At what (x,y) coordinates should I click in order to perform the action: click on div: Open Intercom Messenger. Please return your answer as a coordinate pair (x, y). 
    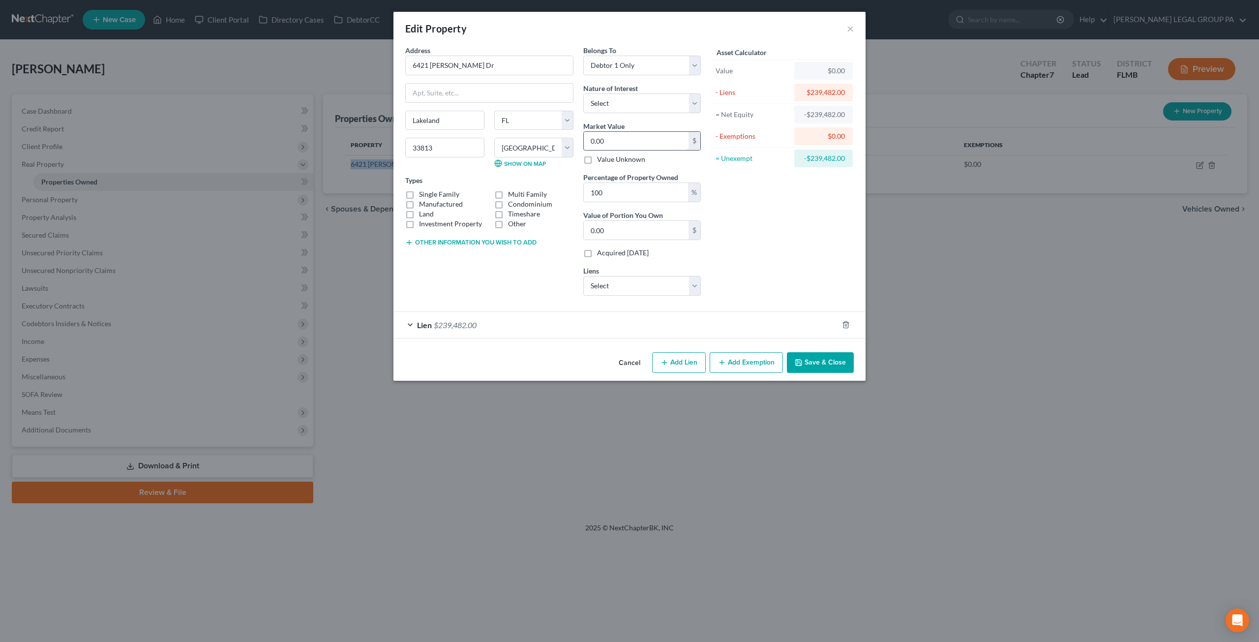
    Looking at the image, I should click on (1237, 620).